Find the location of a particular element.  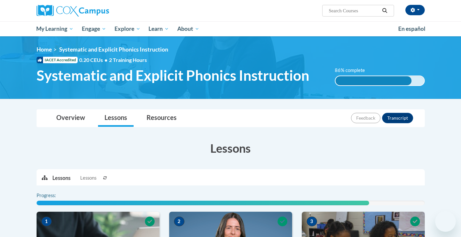

a: My Learning is located at coordinates (55, 29).